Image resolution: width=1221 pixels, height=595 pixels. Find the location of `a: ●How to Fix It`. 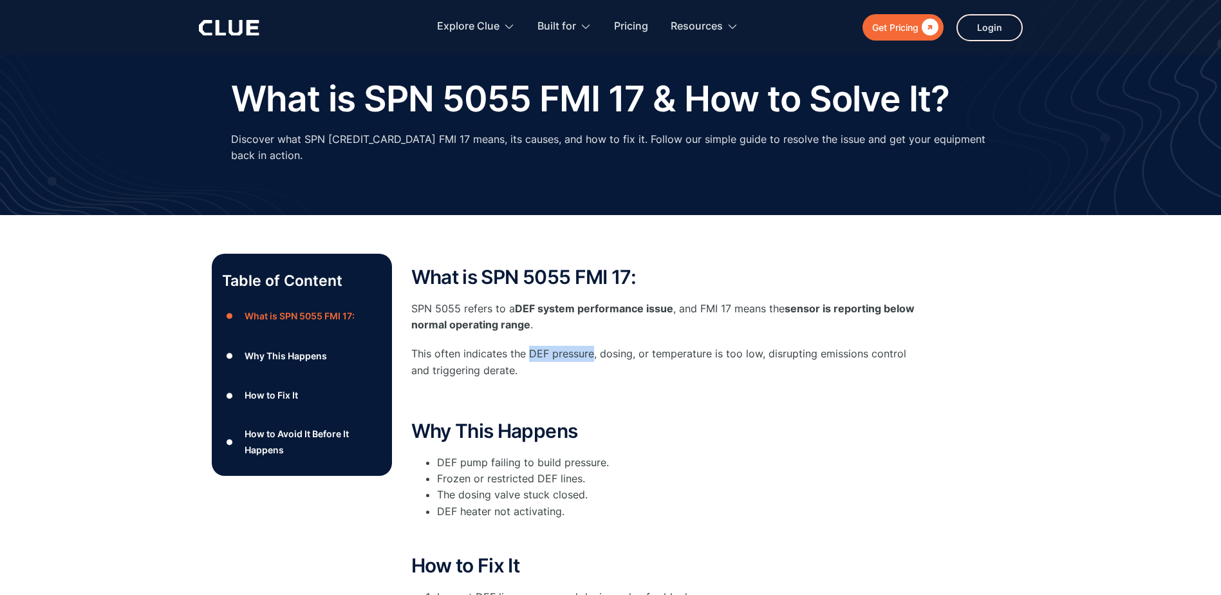

a: ●How to Fix It is located at coordinates (302, 395).